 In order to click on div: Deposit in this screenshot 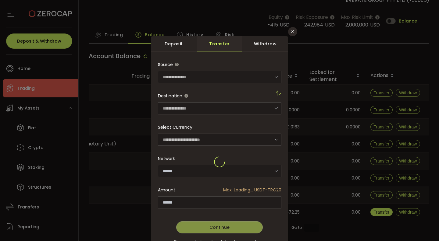, I will do `click(174, 44)`.